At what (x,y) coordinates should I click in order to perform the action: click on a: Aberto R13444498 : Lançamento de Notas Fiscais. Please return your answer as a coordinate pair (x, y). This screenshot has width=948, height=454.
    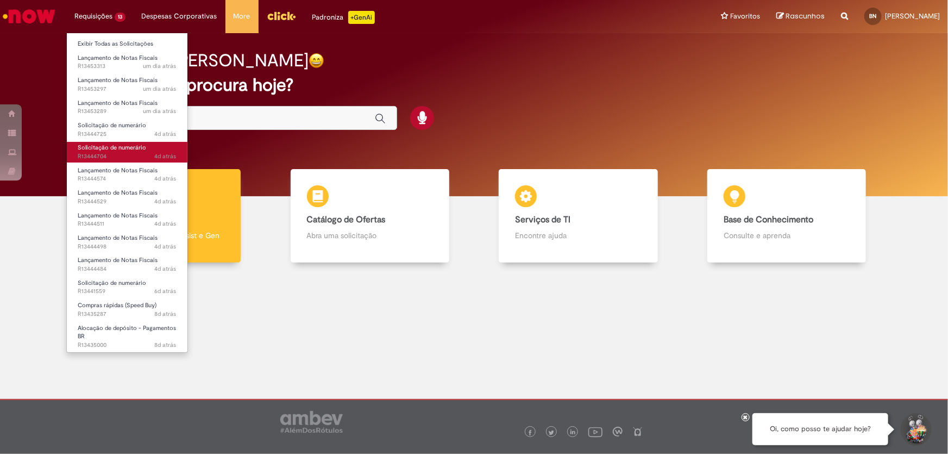
    Looking at the image, I should click on (127, 242).